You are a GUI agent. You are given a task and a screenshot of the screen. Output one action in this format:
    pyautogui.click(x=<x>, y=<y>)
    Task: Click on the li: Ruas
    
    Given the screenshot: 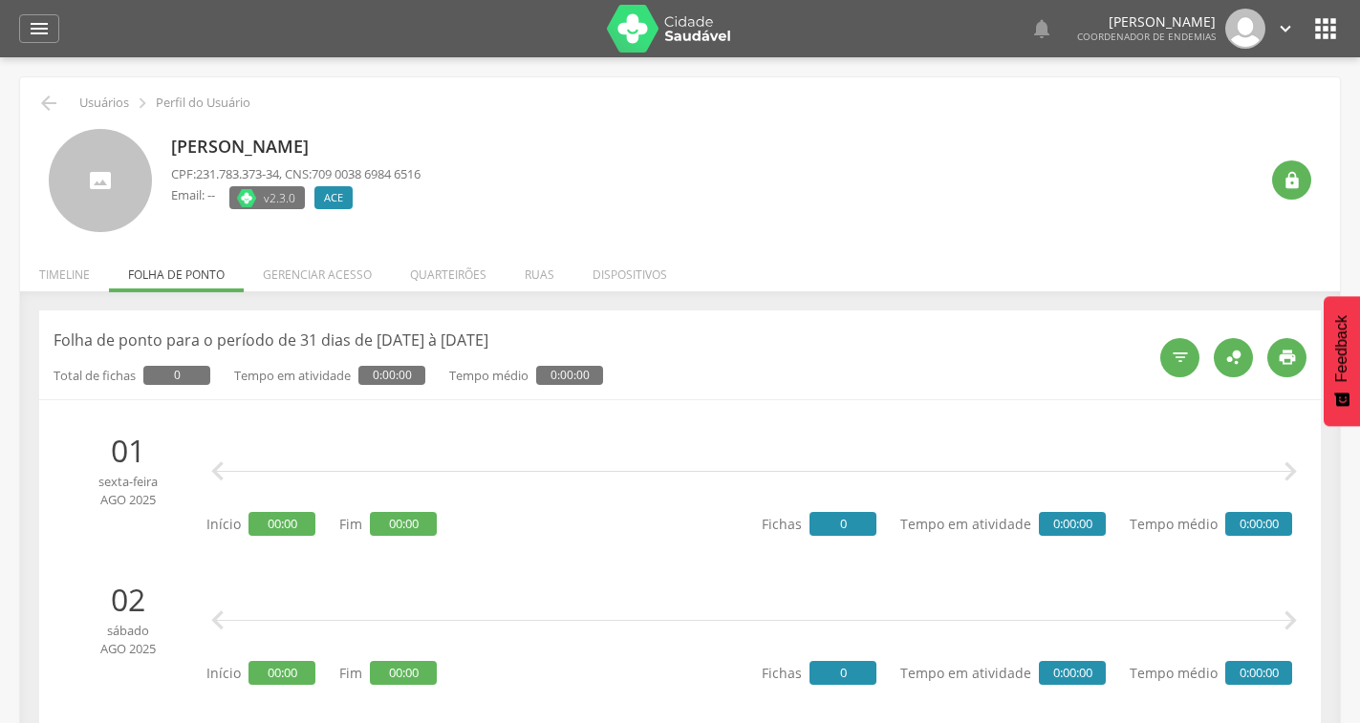 What is the action you would take?
    pyautogui.click(x=539, y=269)
    